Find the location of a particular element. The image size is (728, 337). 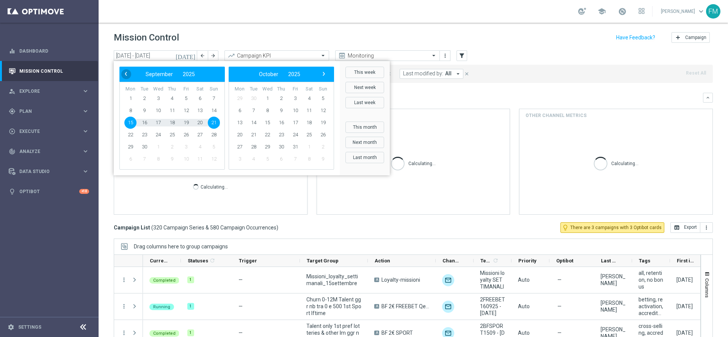

div: Press SPACE to select this row. is located at coordinates (129, 281).